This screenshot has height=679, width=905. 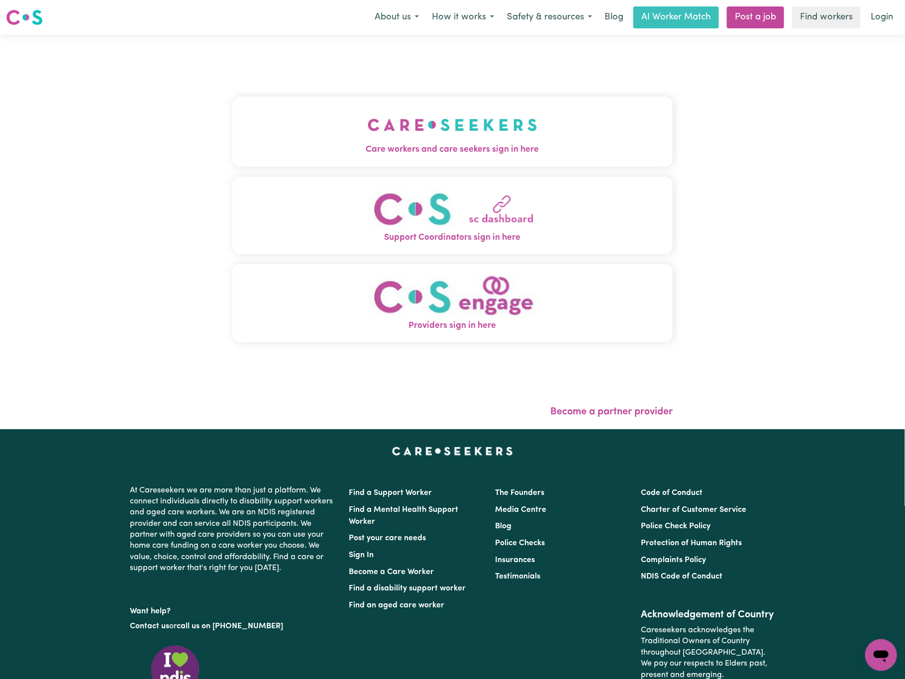 What do you see at coordinates (672, 493) in the screenshot?
I see `a: Code of Conduct` at bounding box center [672, 493].